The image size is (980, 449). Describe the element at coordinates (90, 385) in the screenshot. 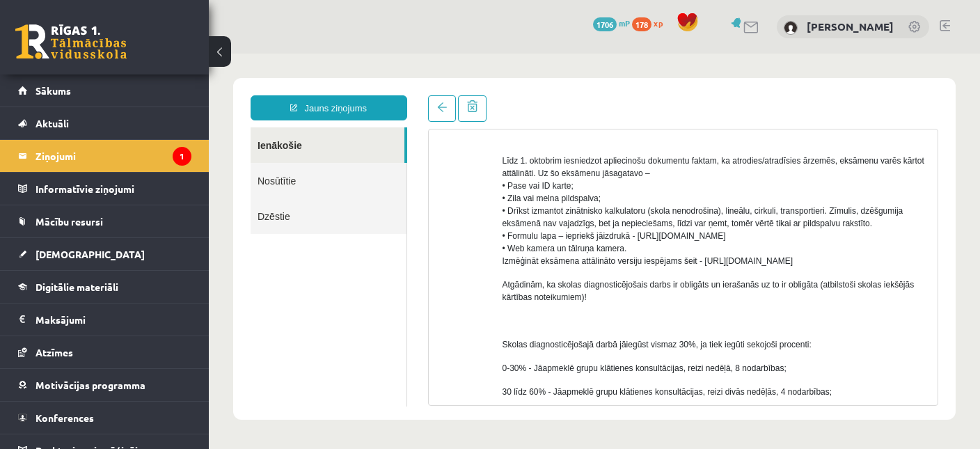

I see `span: Motivācijas programma` at that location.